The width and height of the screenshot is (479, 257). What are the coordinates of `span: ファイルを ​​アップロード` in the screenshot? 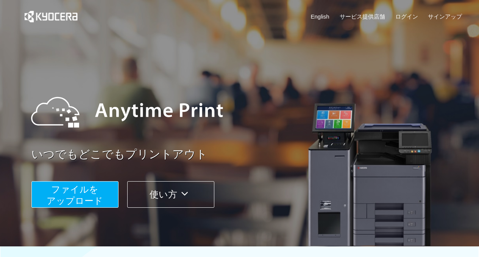 It's located at (75, 195).